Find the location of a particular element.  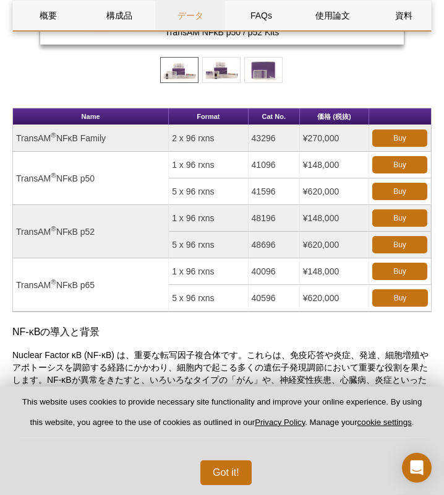

a: 構成品 is located at coordinates (119, 15).